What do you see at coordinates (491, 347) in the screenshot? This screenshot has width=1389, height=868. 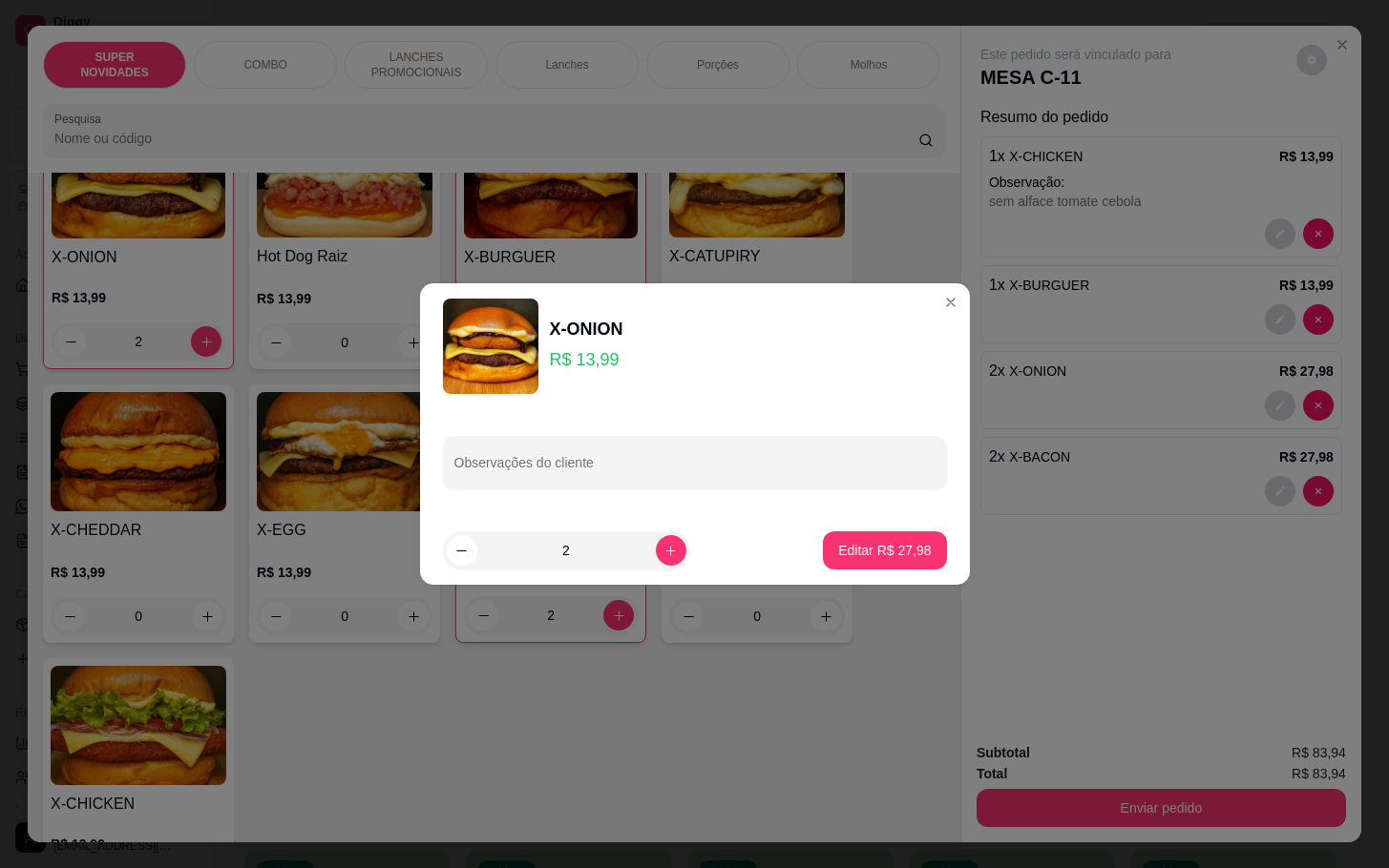 I see `img: product-image` at bounding box center [491, 347].